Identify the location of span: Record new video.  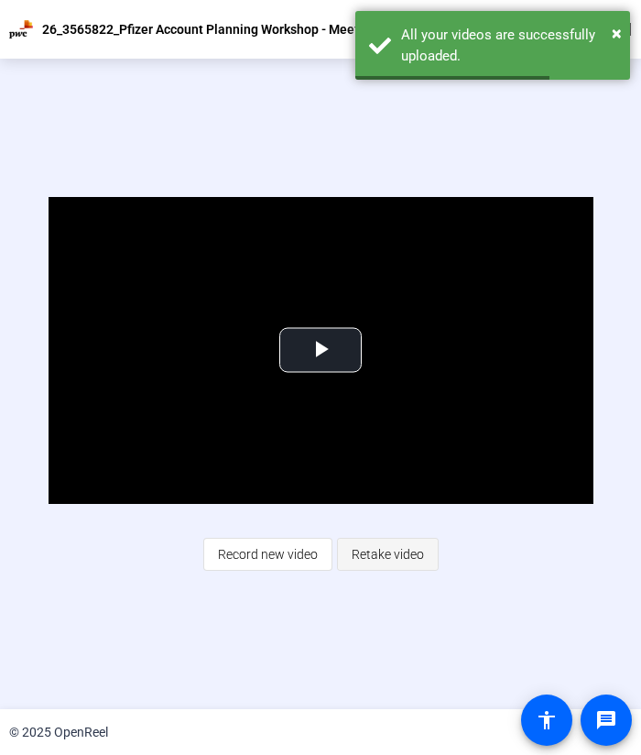
(267, 554).